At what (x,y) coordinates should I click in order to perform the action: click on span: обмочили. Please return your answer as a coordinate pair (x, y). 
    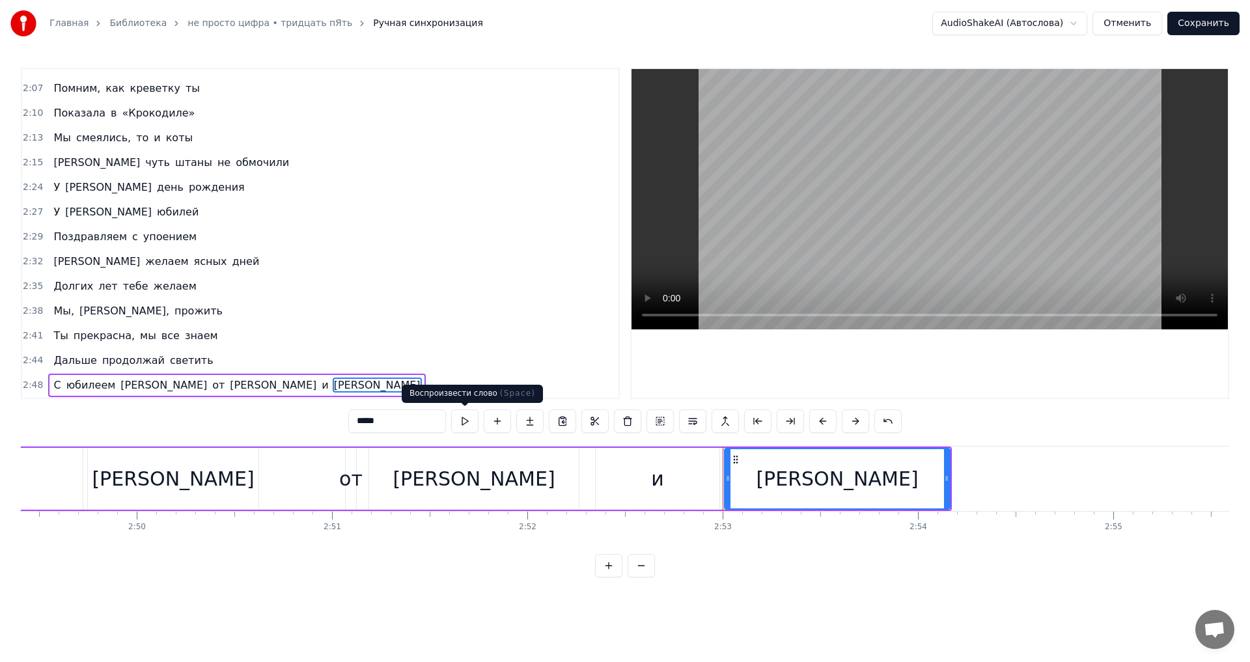
    Looking at the image, I should click on (262, 162).